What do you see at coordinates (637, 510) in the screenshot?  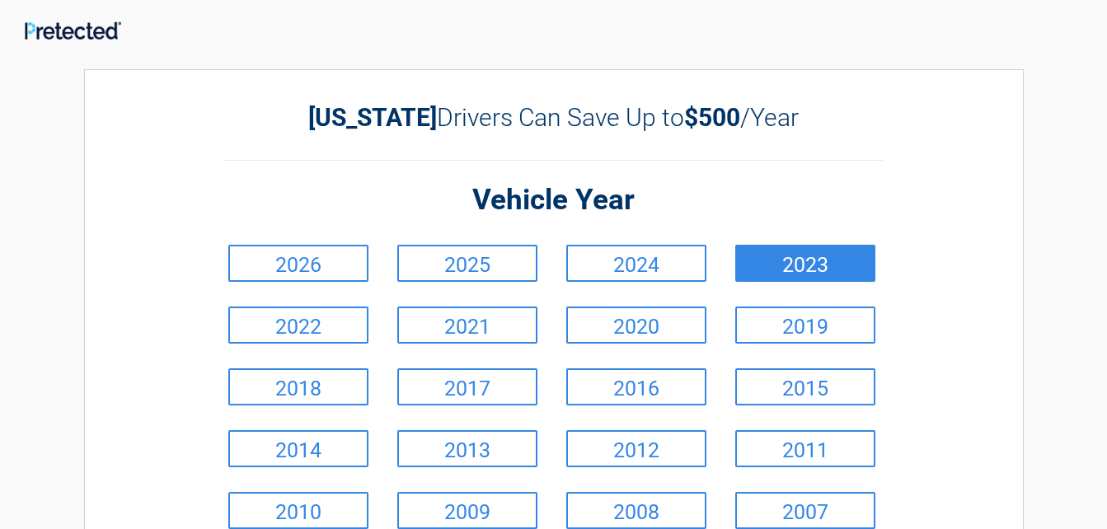 I see `a: 2008` at bounding box center [637, 510].